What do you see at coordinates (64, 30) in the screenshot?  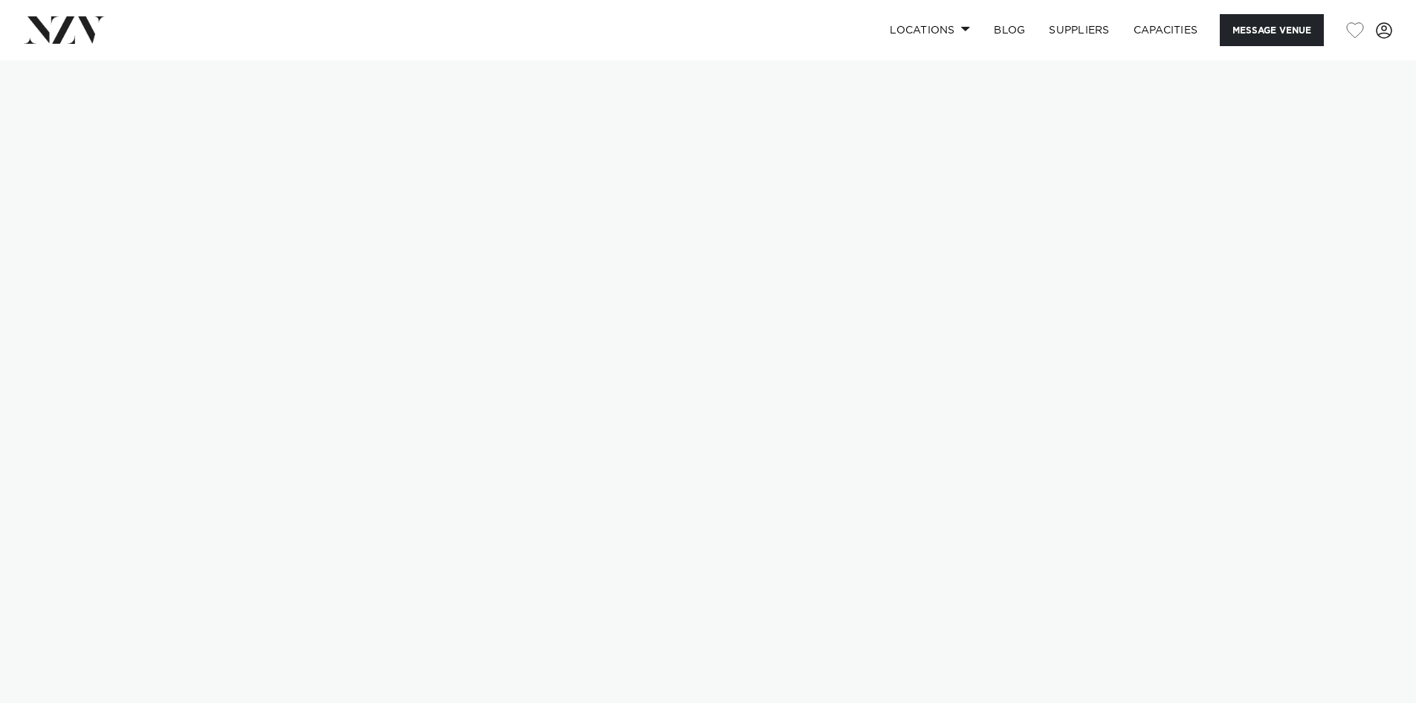 I see `img: nzv-logo.png` at bounding box center [64, 30].